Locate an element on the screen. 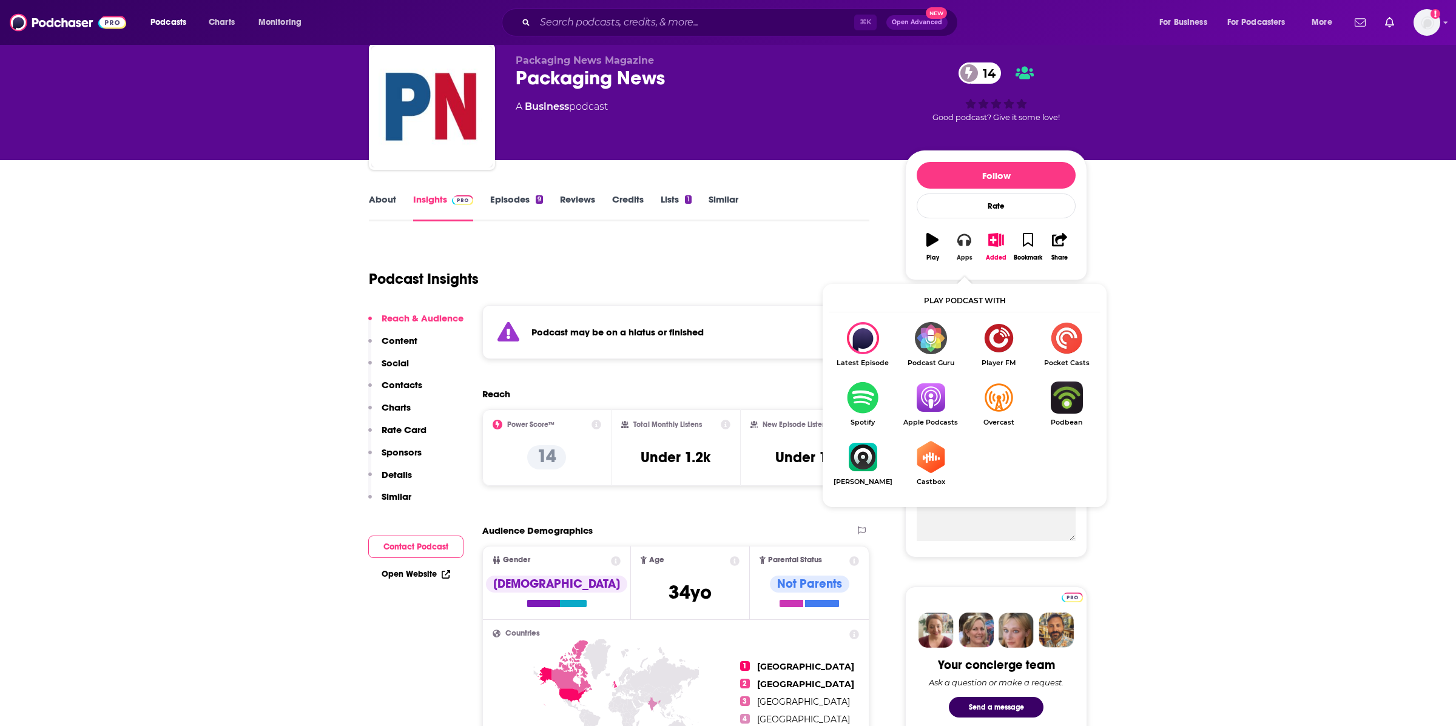  div: Apps is located at coordinates (965, 258).